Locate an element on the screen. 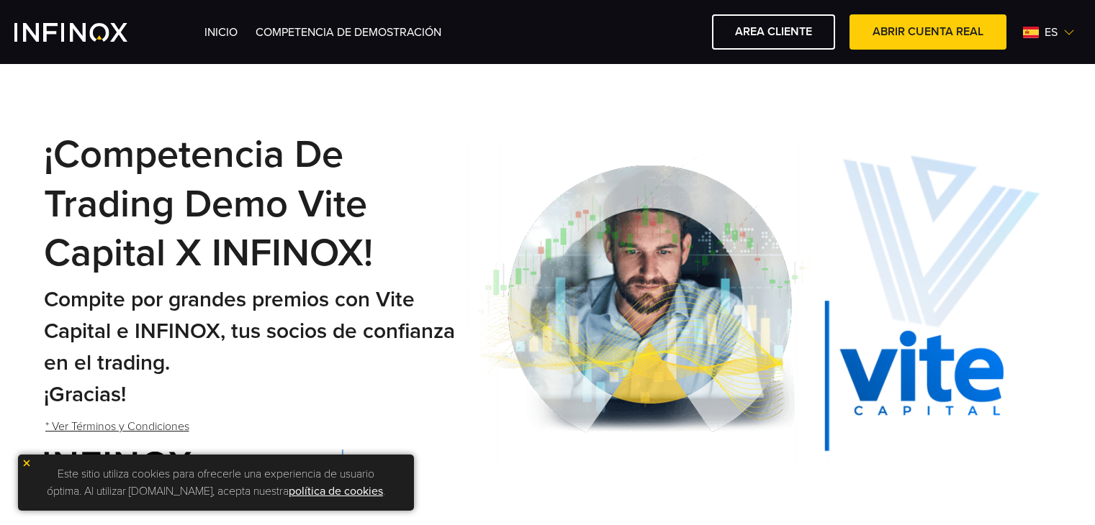 This screenshot has height=525, width=1095. span: es is located at coordinates (1051, 32).